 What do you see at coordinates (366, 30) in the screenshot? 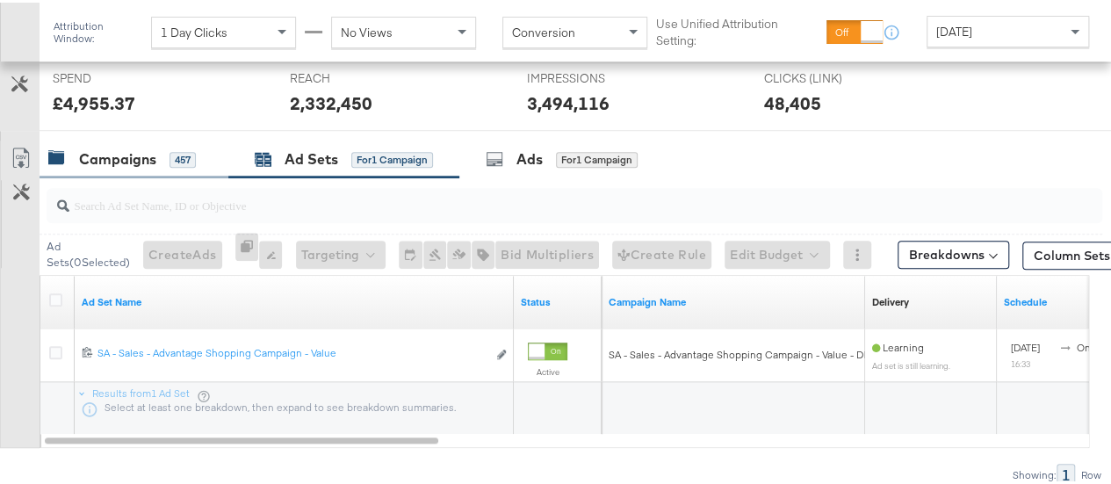
I see `span: No Views` at bounding box center [366, 30].